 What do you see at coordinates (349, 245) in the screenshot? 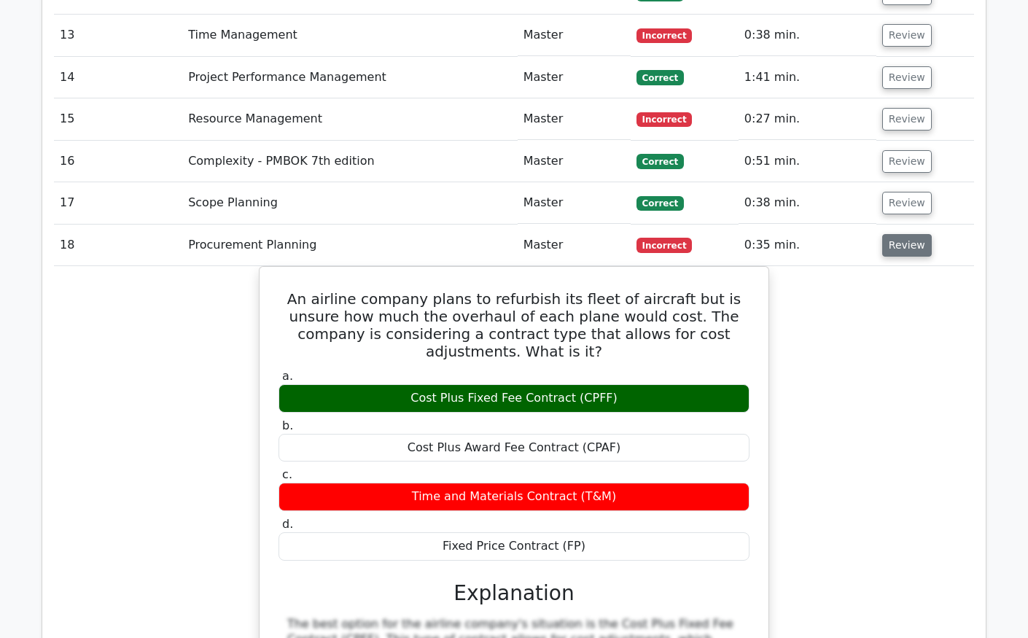
I see `td: Procurement Planning` at bounding box center [349, 245].